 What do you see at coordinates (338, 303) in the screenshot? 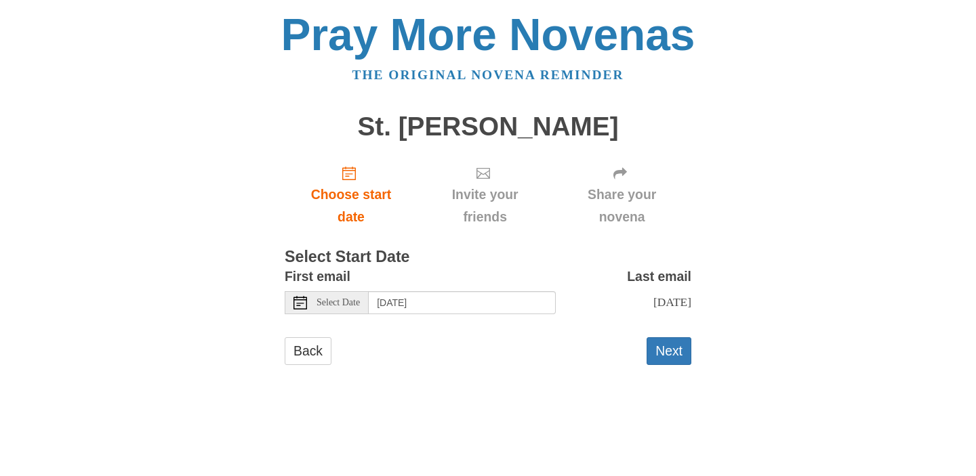
I see `span: Select Date` at bounding box center [338, 303].